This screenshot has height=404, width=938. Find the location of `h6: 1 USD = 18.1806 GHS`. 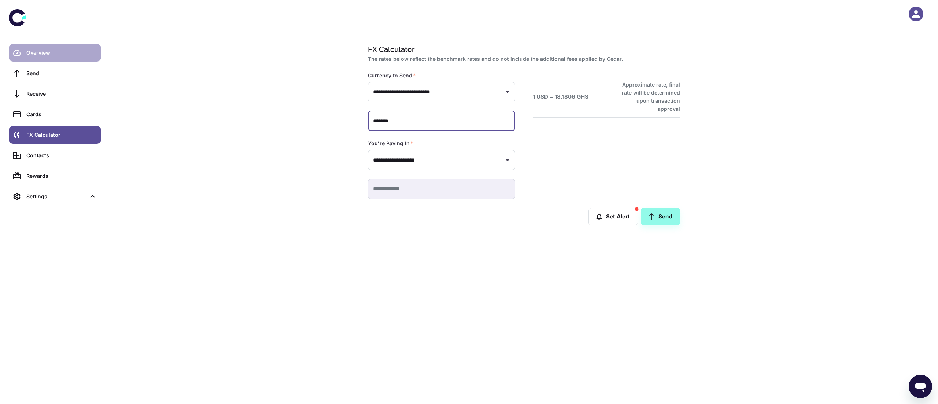

h6: 1 USD = 18.1806 GHS is located at coordinates (560, 97).